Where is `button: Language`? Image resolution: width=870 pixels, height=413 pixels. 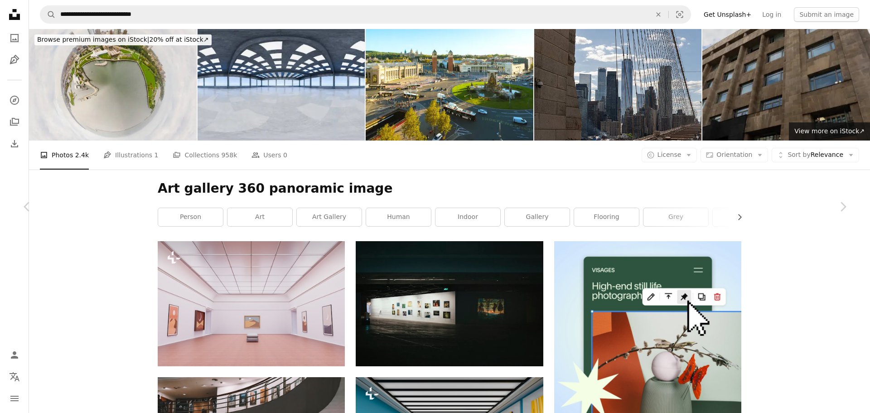
button: Language is located at coordinates (14, 376).